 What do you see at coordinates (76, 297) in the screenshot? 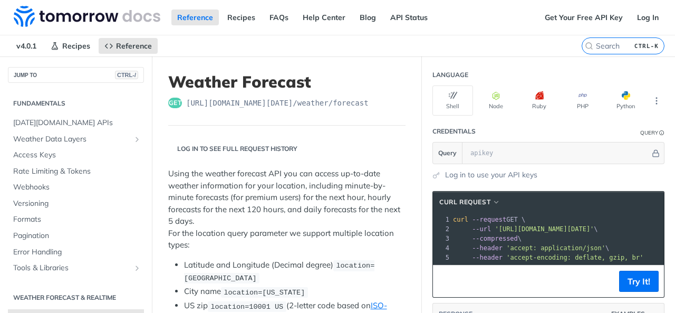
I see `h2: Weather Forecast & realtime` at bounding box center [76, 297].